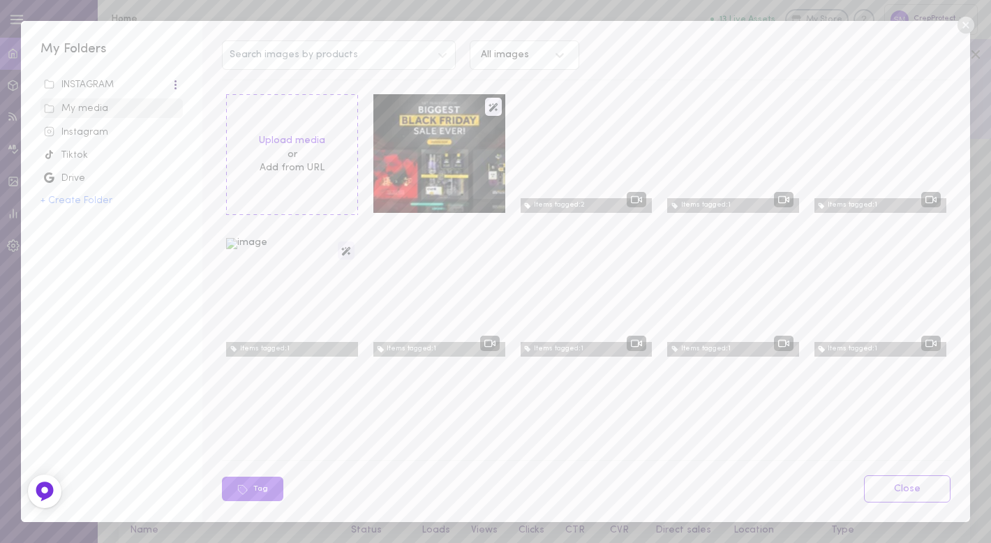  Describe the element at coordinates (292, 141) in the screenshot. I see `label: Upload media` at that location.